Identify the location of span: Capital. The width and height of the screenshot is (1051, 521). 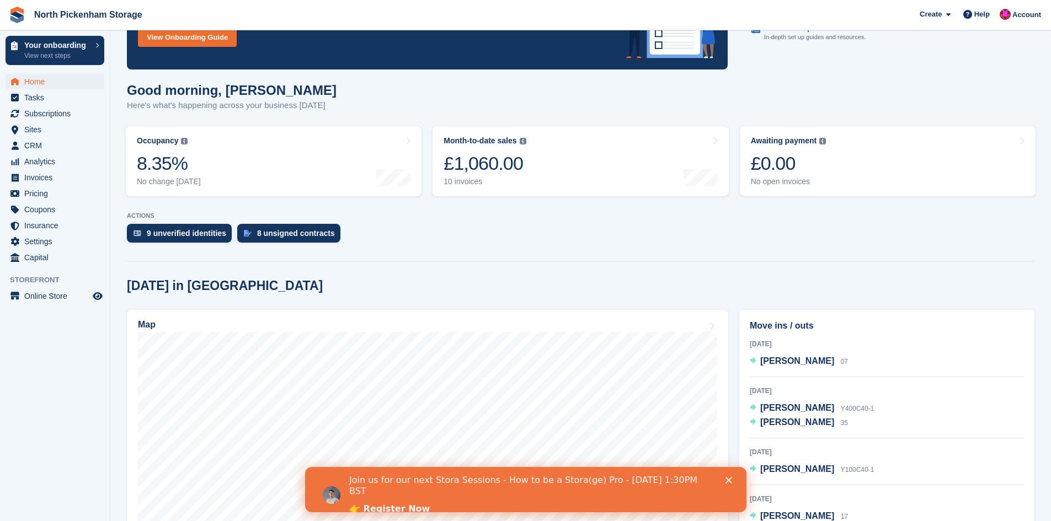
(57, 258).